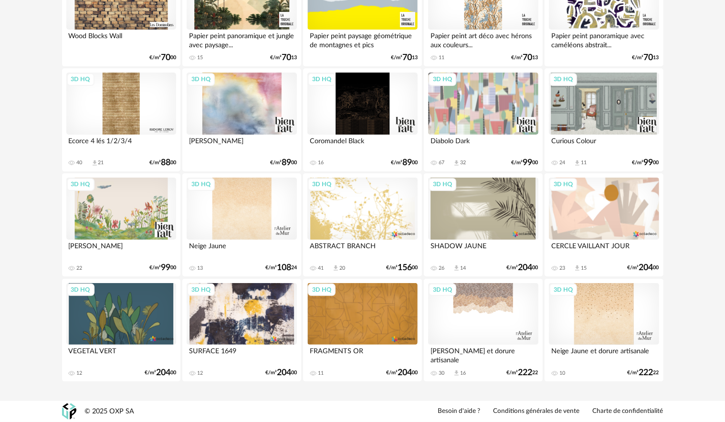 The width and height of the screenshot is (725, 422). Describe the element at coordinates (121, 120) in the screenshot. I see `a: 3D HQ Ecorce 4 lés 1/2/3/4 40 Download icon 21 €/m²8800` at that location.